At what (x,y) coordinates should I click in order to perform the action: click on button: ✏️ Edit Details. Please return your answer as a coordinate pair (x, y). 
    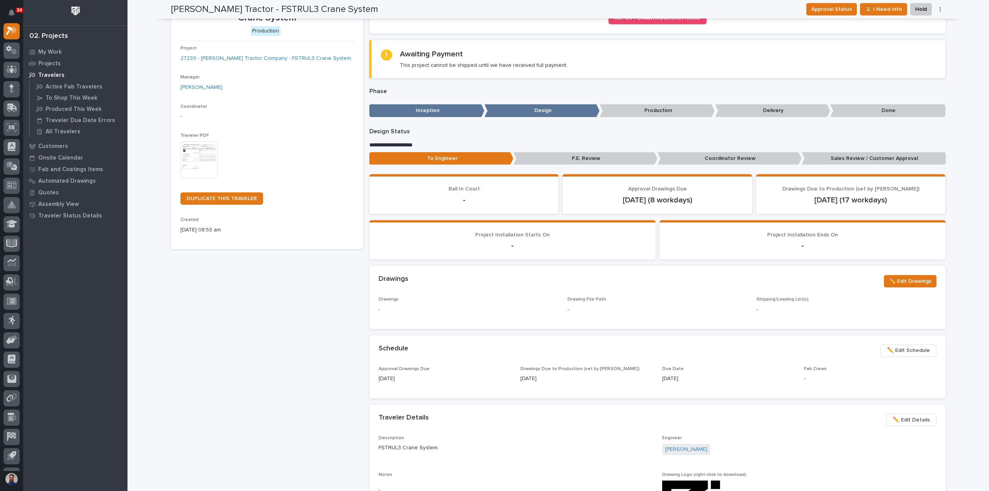
    Looking at the image, I should click on (912, 420).